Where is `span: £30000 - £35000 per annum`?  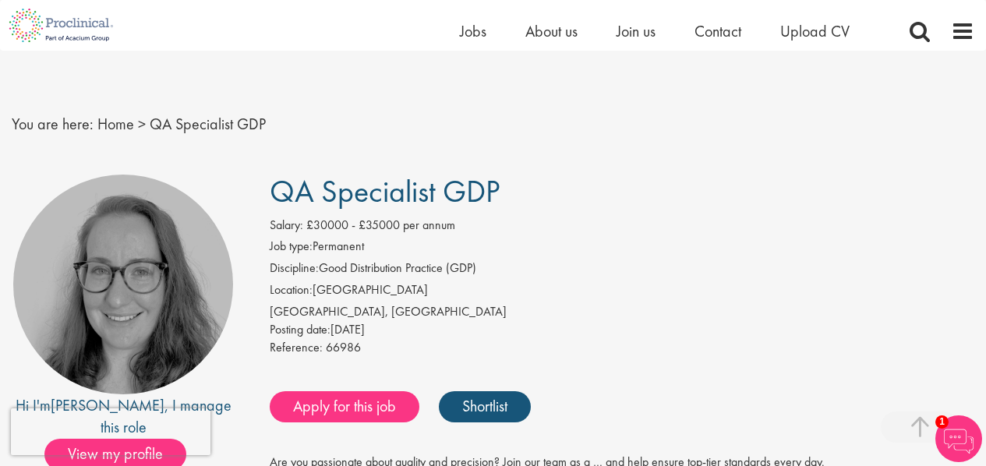
span: £30000 - £35000 per annum is located at coordinates (380, 224).